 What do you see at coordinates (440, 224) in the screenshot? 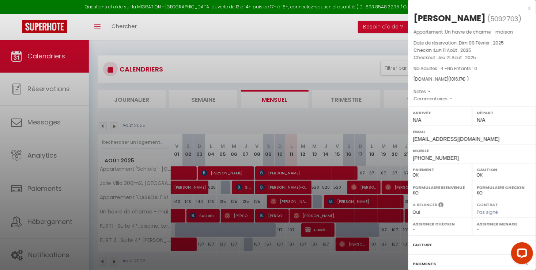
I see `label: Assigner Checkin` at bounding box center [440, 224].